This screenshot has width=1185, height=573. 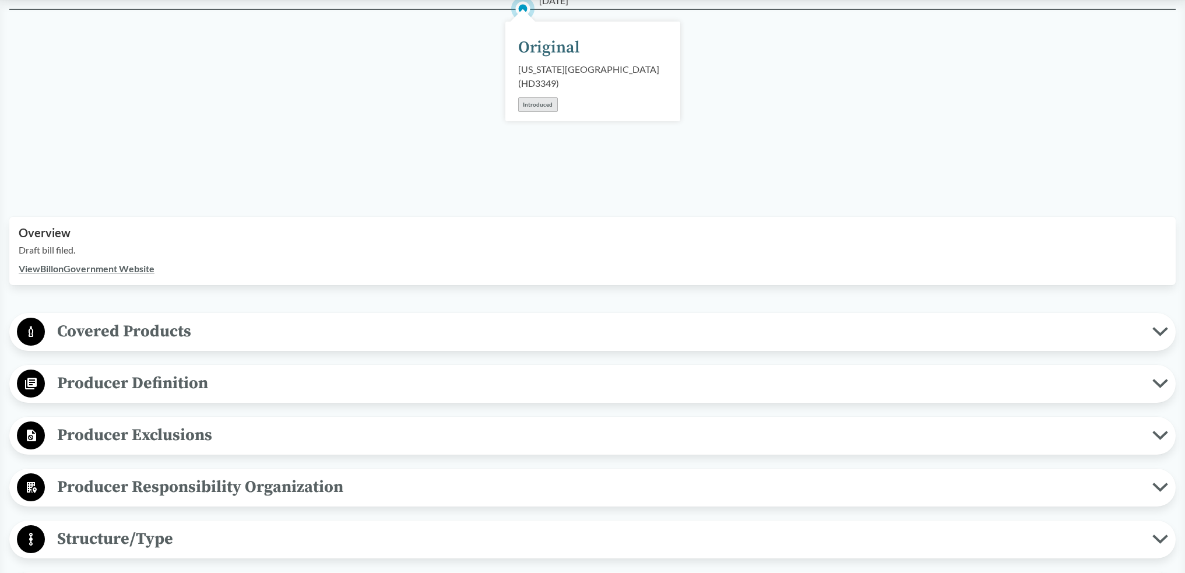 I want to click on div: Original, so click(x=549, y=48).